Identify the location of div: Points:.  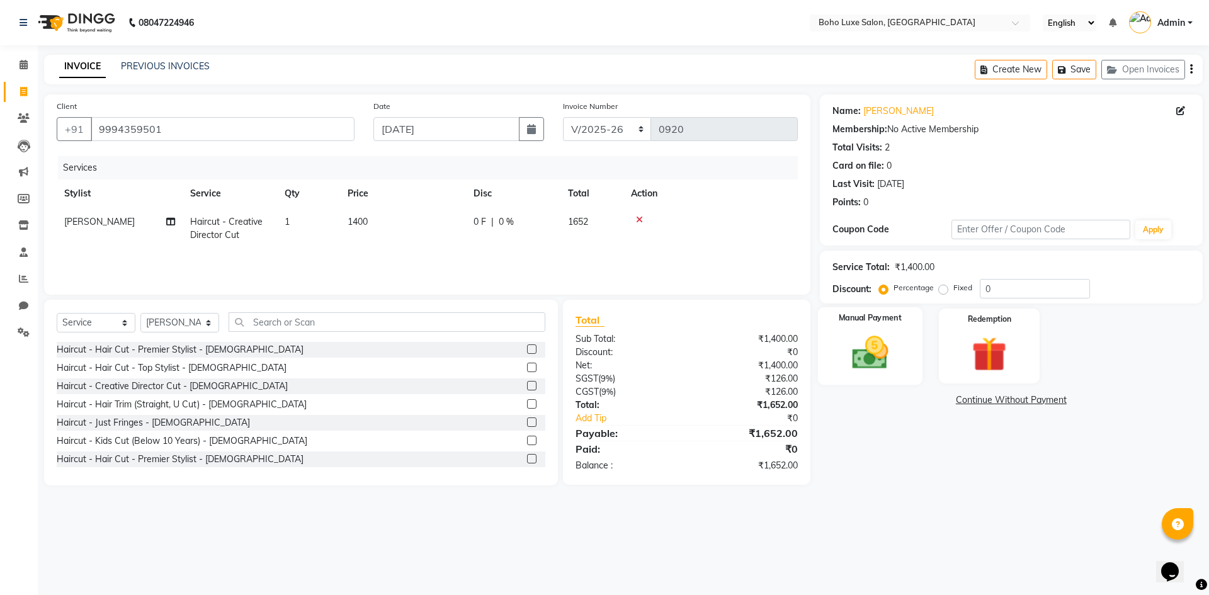
(846, 202).